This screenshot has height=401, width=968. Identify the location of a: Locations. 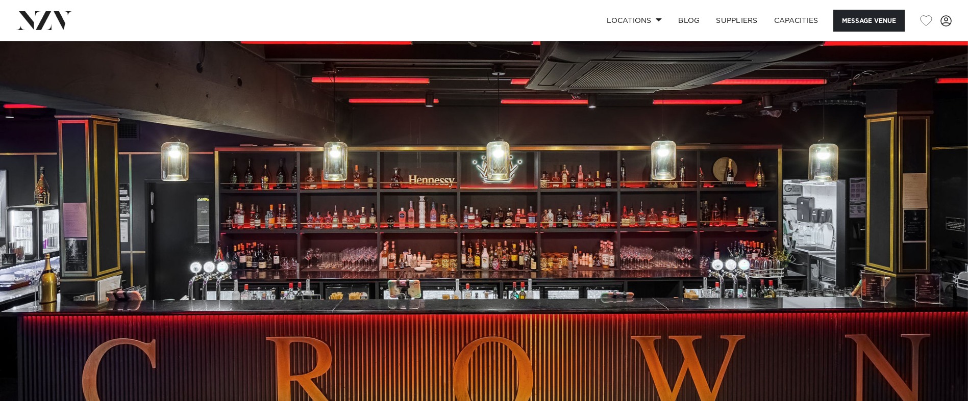
(634, 20).